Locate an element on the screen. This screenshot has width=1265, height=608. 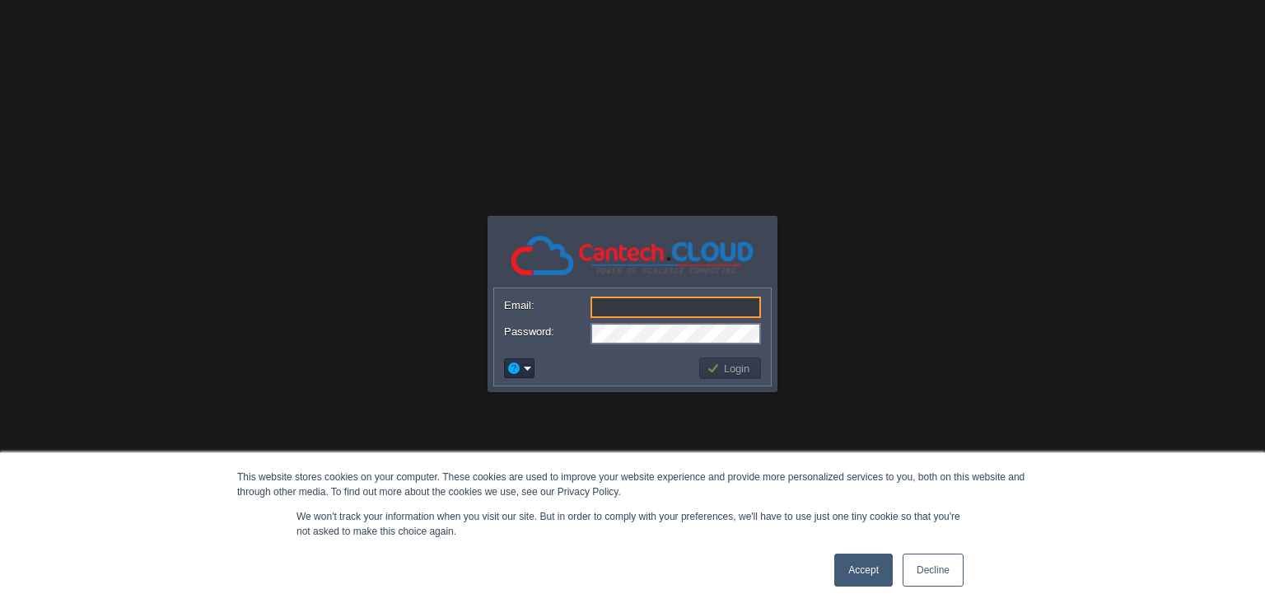
p: We won't track your information when you visit our site. But in order to comply with your prefere... is located at coordinates (633, 524).